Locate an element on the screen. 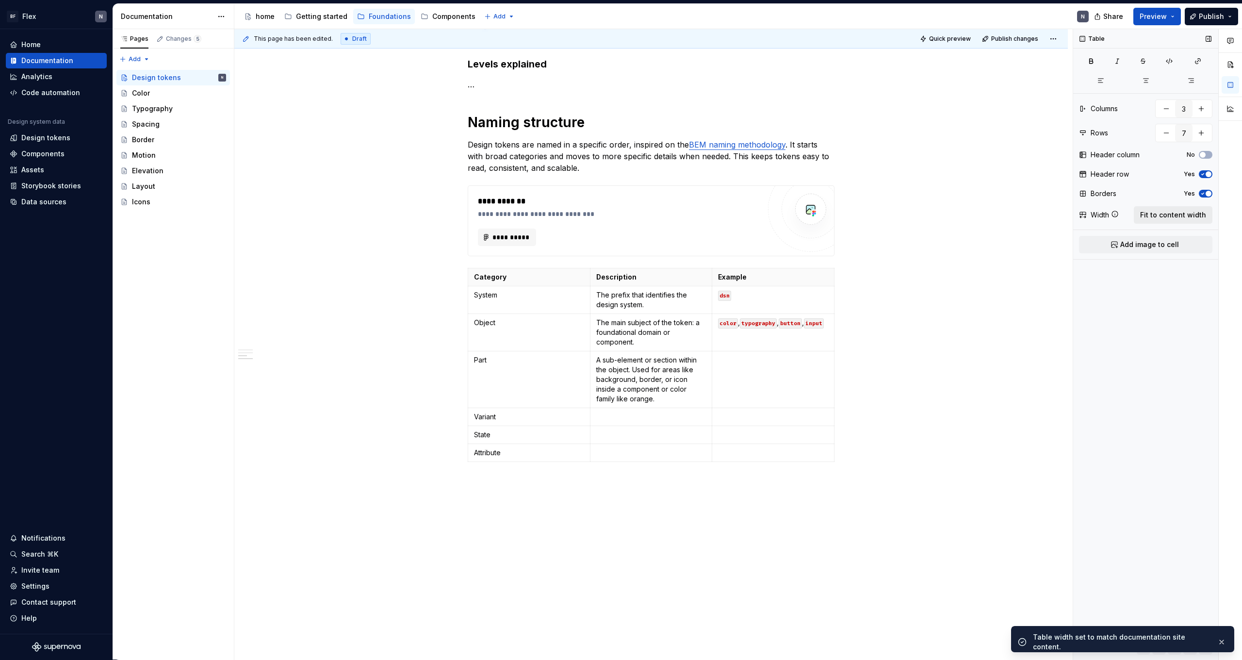  div: Border is located at coordinates (143, 140).